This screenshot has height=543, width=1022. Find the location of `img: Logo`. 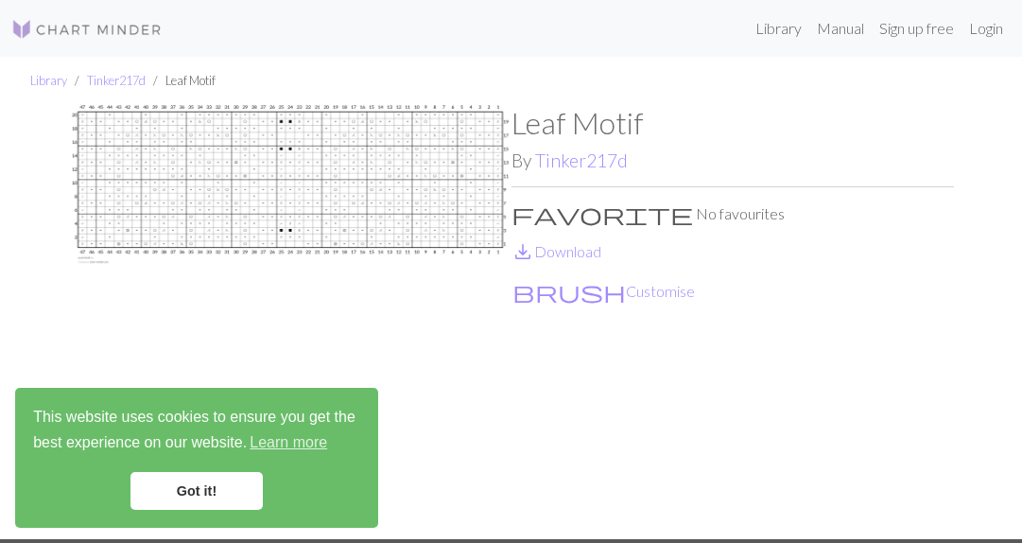

img: Logo is located at coordinates (87, 29).